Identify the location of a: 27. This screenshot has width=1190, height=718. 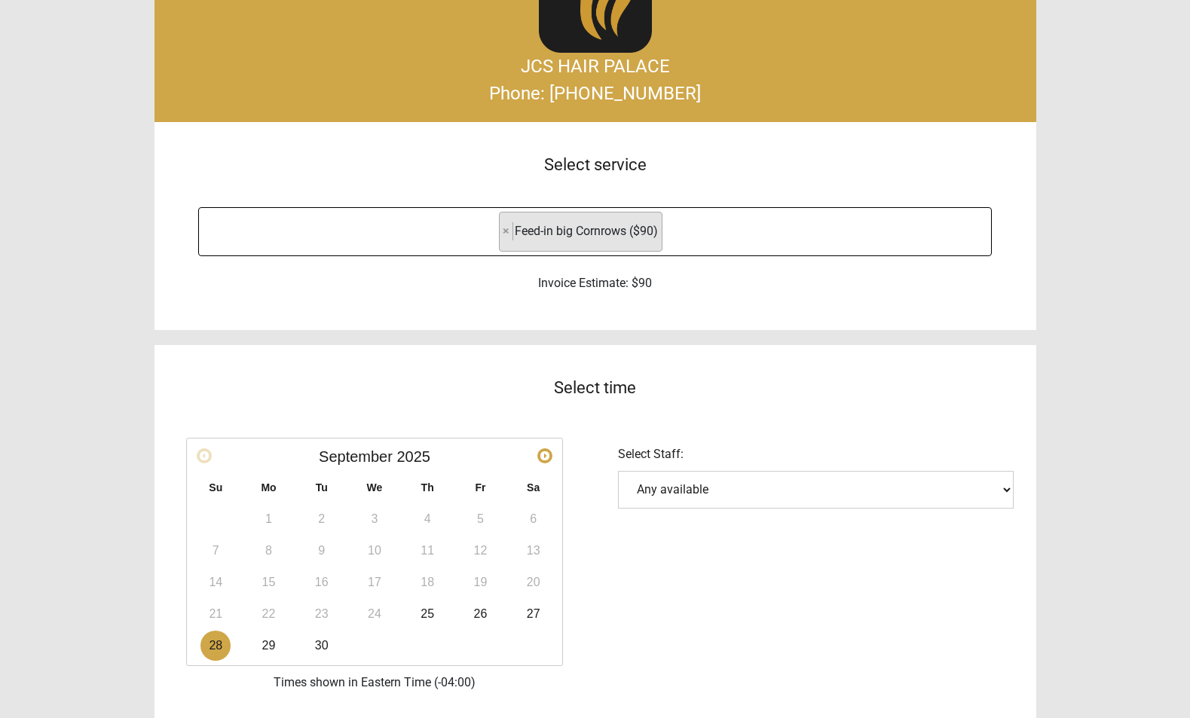
(534, 614).